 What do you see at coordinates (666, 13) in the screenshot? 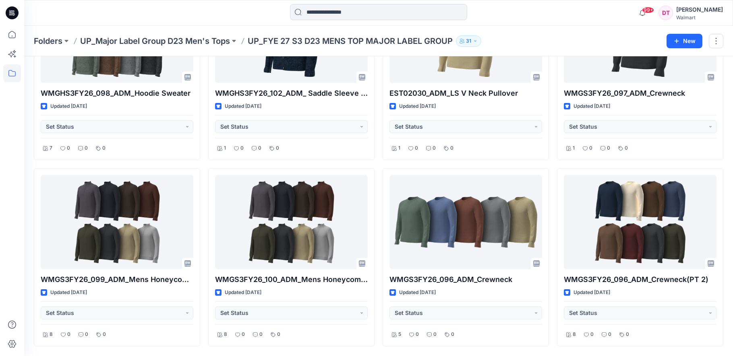
I see `div: DT` at bounding box center [666, 13].